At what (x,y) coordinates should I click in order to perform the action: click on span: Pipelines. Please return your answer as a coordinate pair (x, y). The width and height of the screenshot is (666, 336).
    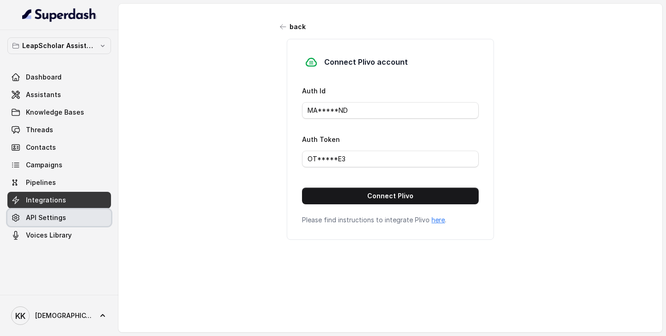
    Looking at the image, I should click on (41, 183).